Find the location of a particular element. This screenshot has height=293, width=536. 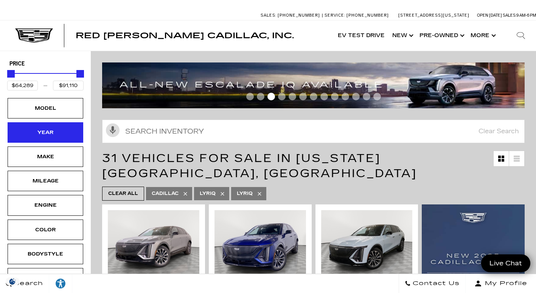

img: Cadillac Dark Logo with Cadillac White Text is located at coordinates (34, 36).